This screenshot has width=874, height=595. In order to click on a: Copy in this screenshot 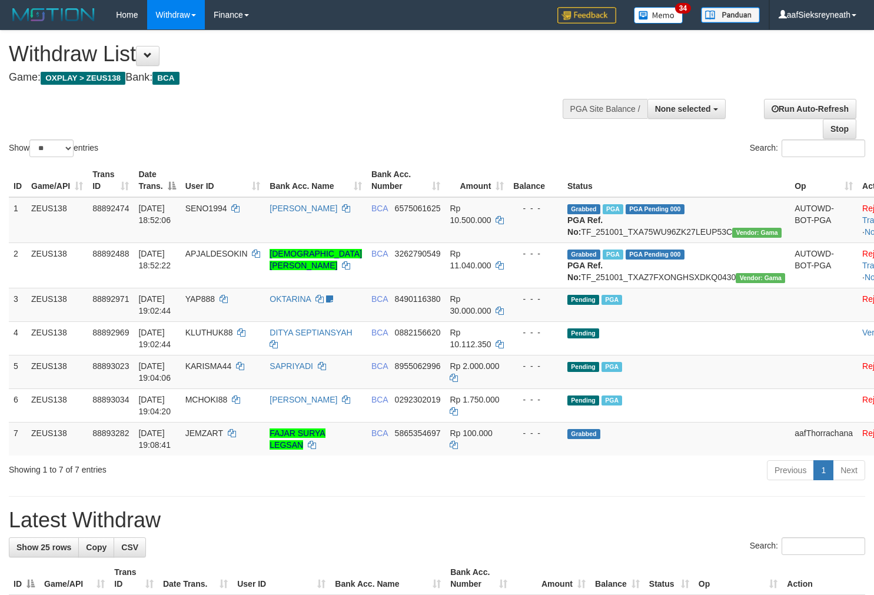, I will do `click(96, 547)`.